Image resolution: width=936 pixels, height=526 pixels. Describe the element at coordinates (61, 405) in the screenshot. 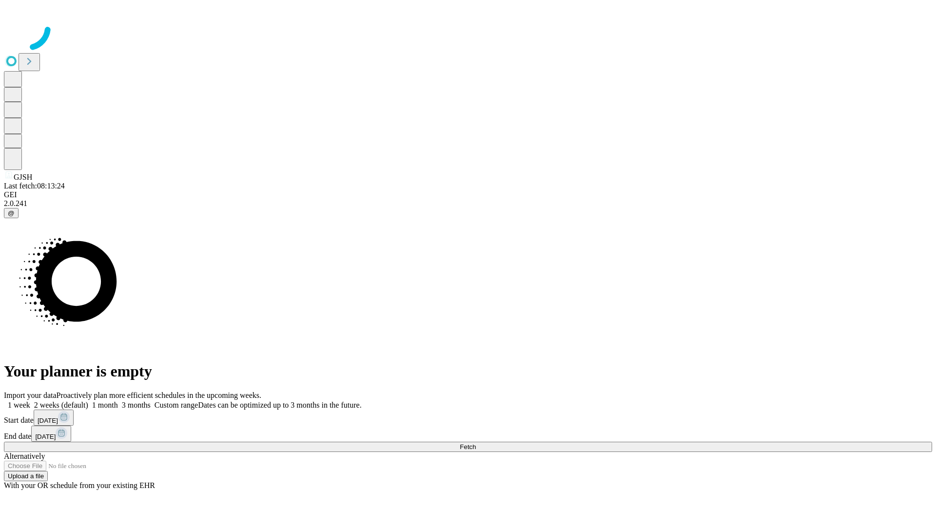

I see `span: 2 weeks (default)` at that location.